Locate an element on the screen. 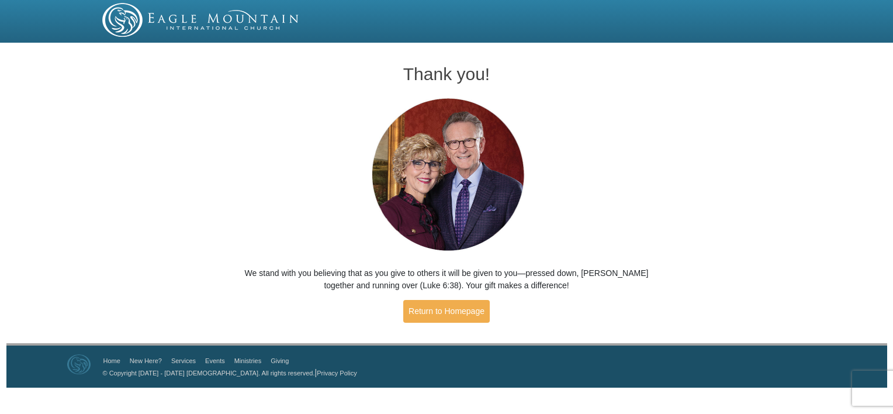 This screenshot has width=893, height=414. a: Giving is located at coordinates (279, 361).